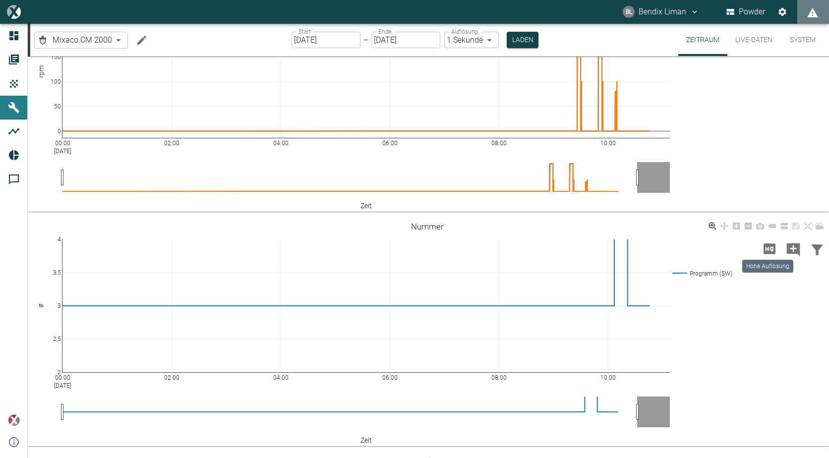  I want to click on label: Auflösung, so click(465, 31).